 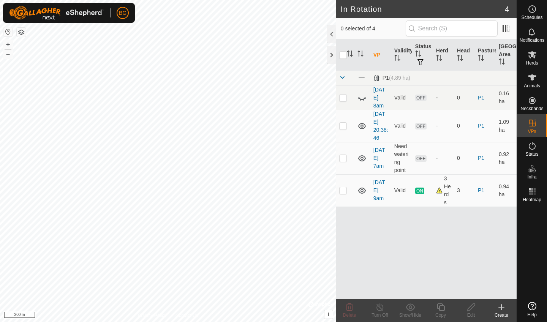 What do you see at coordinates (485, 55) in the screenshot?
I see `th: Pasture` at bounding box center [485, 55].